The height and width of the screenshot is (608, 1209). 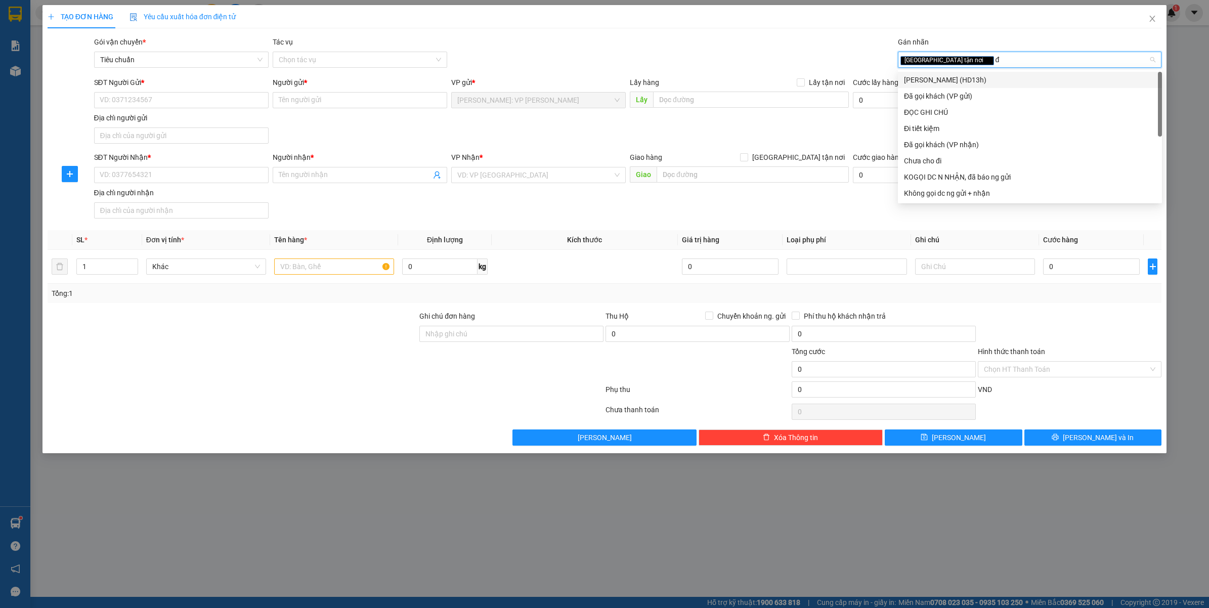 I want to click on span: Lấy tận nơi, so click(x=827, y=82).